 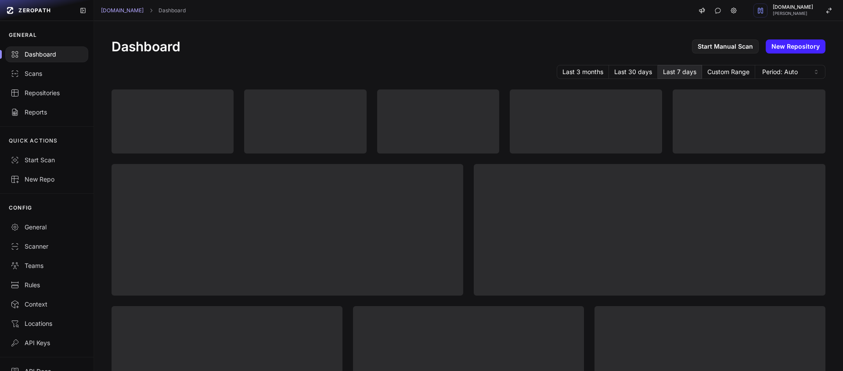 What do you see at coordinates (20, 208) in the screenshot?
I see `p: CONFIG` at bounding box center [20, 208].